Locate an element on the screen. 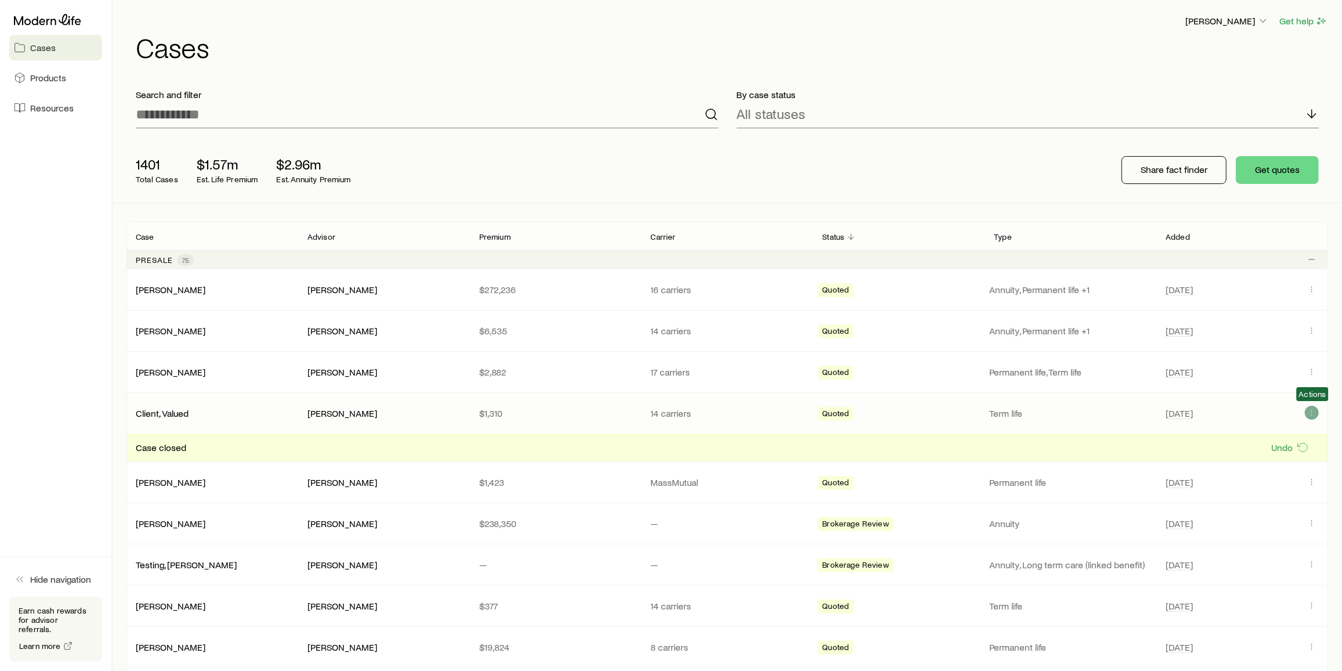  p: $238,350 is located at coordinates (556, 523).